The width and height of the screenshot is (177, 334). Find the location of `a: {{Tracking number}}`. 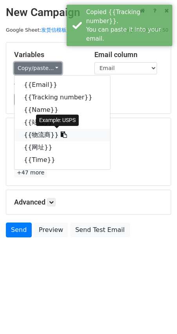

a: {{Tracking number}} is located at coordinates (62, 97).